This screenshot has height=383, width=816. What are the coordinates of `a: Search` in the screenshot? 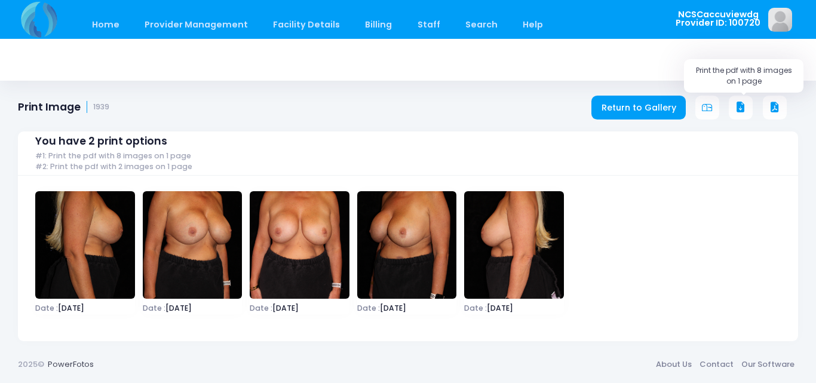 It's located at (481, 24).